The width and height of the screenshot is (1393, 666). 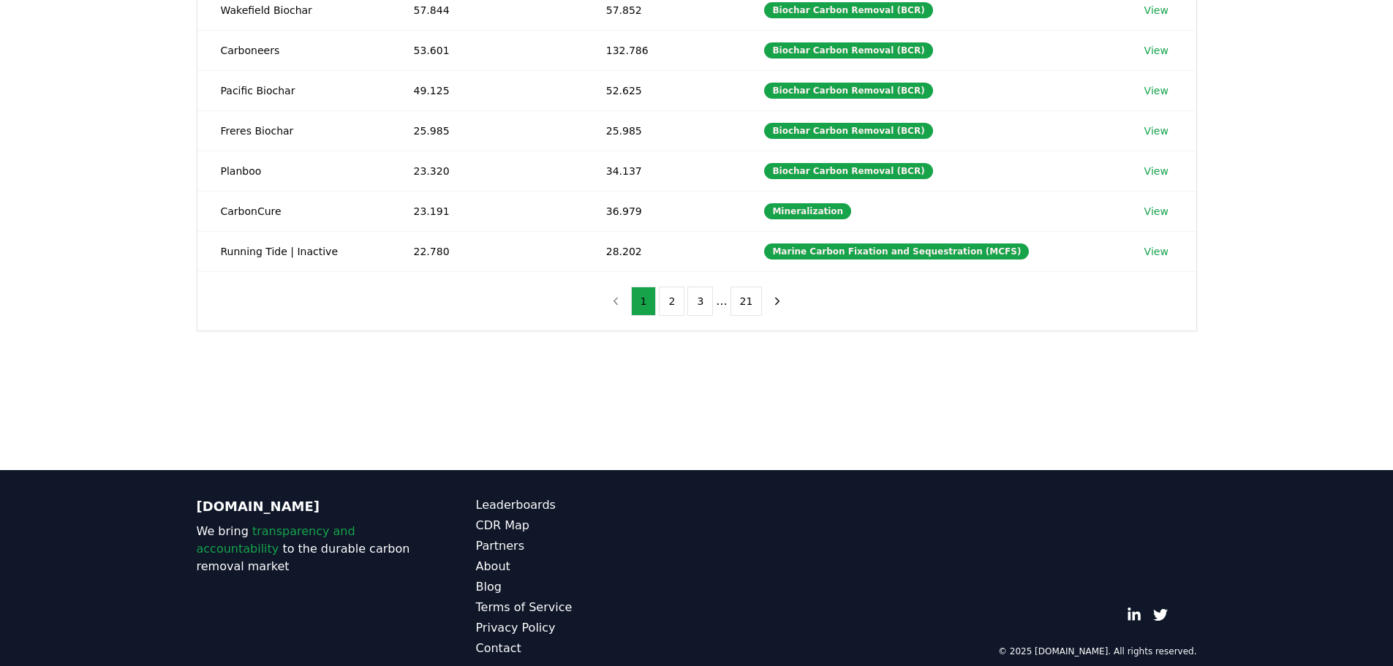 What do you see at coordinates (897, 252) in the screenshot?
I see `div: Marine Carbon Fixation and Sequestration (MCFS)` at bounding box center [897, 252].